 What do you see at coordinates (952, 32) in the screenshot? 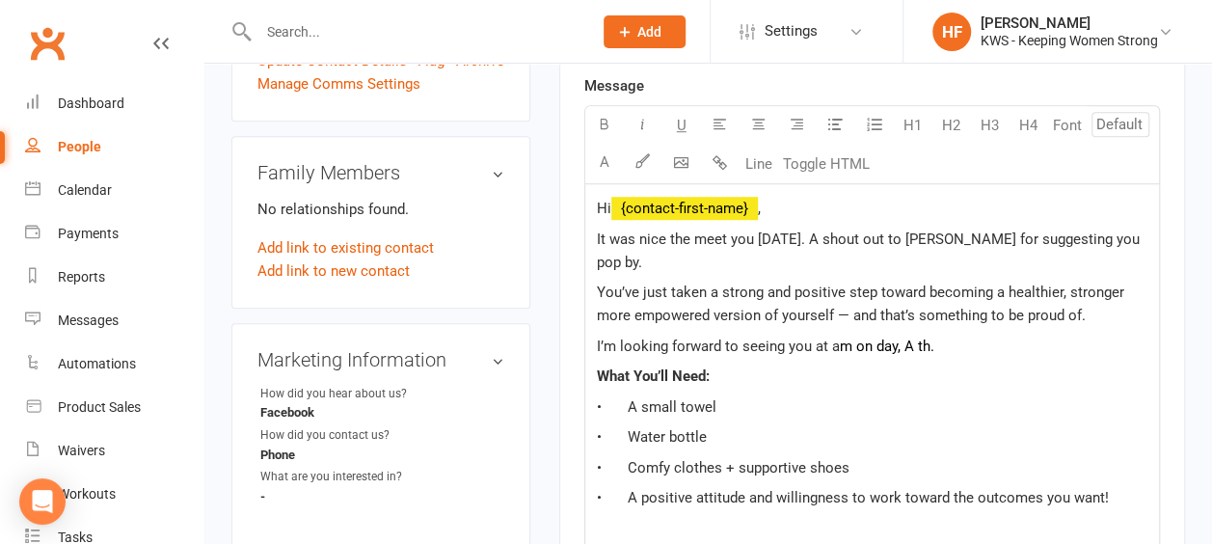
I see `div: HF` at bounding box center [952, 32].